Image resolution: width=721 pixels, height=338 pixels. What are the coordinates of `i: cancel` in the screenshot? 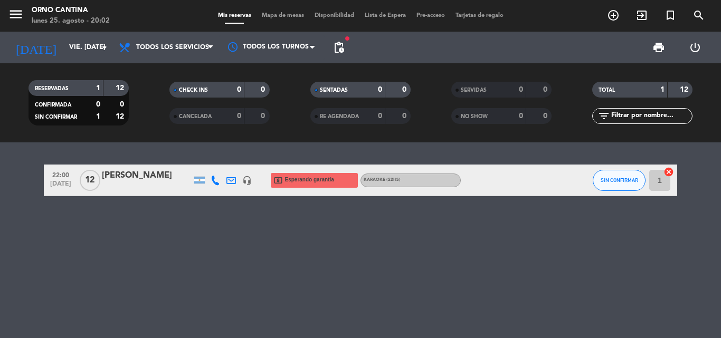 It's located at (668, 172).